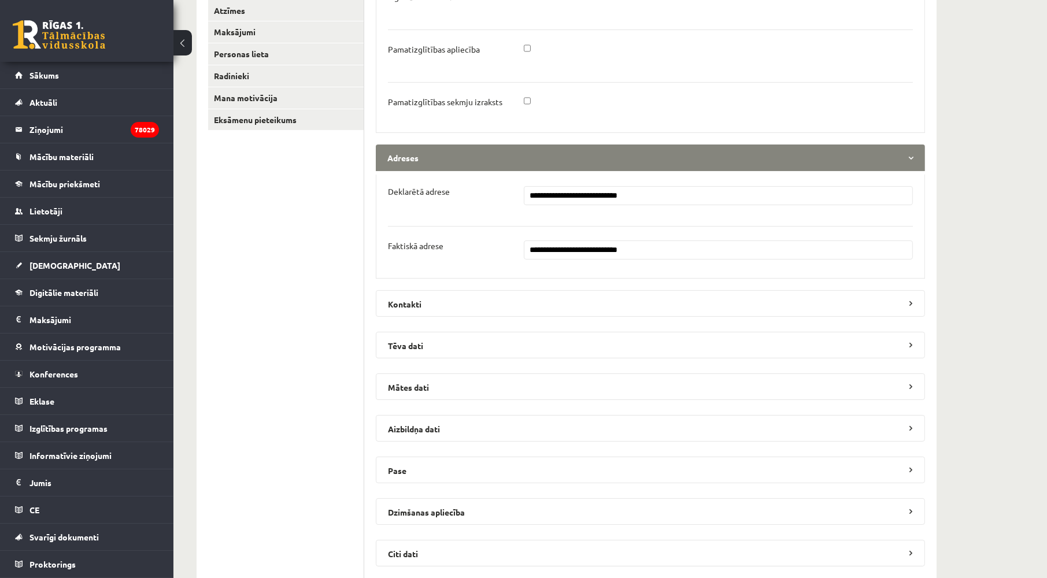 This screenshot has width=1047, height=578. Describe the element at coordinates (87, 129) in the screenshot. I see `a: Ziņojumi78029` at that location.